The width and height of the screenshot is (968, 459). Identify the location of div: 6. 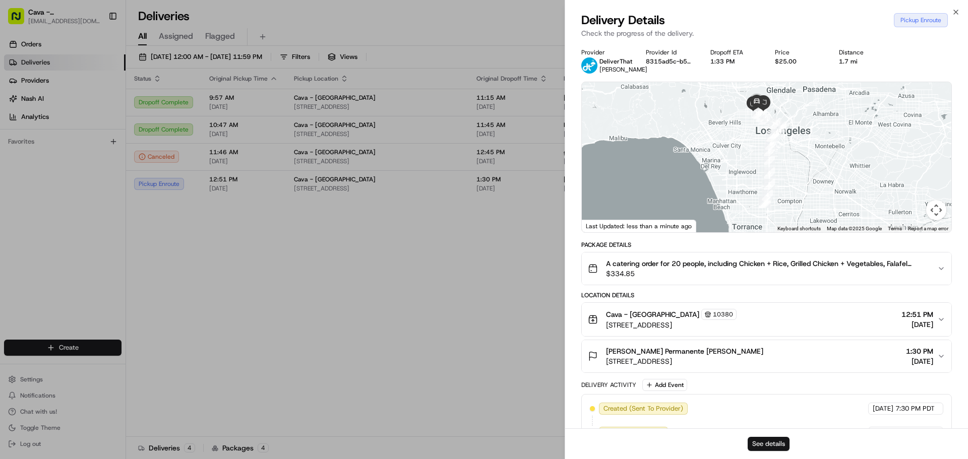
(769, 173).